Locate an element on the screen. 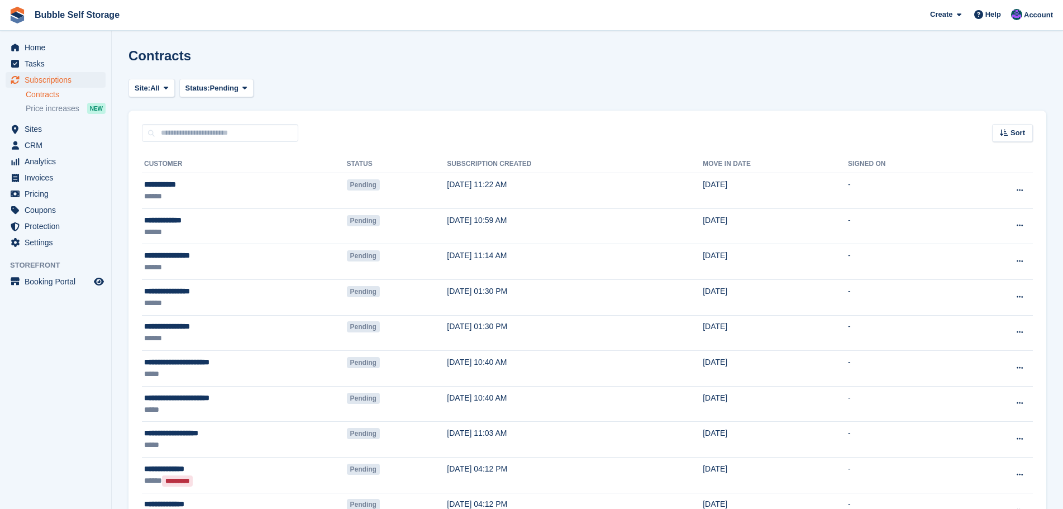 The width and height of the screenshot is (1063, 509). th: Customer is located at coordinates (244, 164).